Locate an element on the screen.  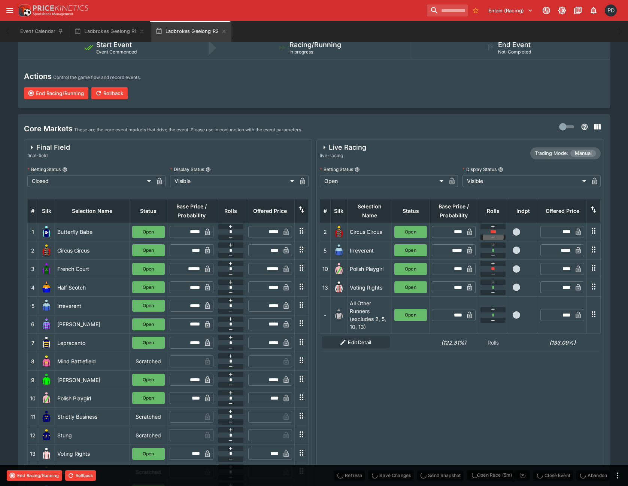
p: Trading Mode: is located at coordinates (551, 153).